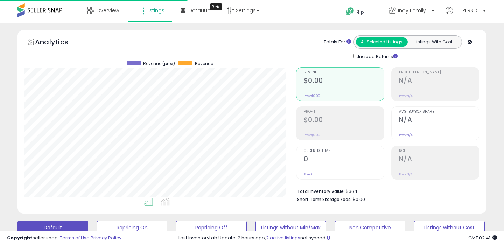  What do you see at coordinates (53, 227) in the screenshot?
I see `button: Default` at bounding box center [53, 227].